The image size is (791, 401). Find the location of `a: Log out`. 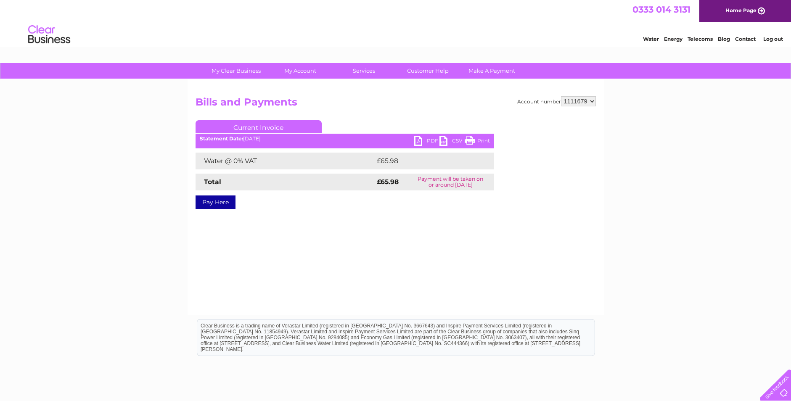

a: Log out is located at coordinates (773, 39).